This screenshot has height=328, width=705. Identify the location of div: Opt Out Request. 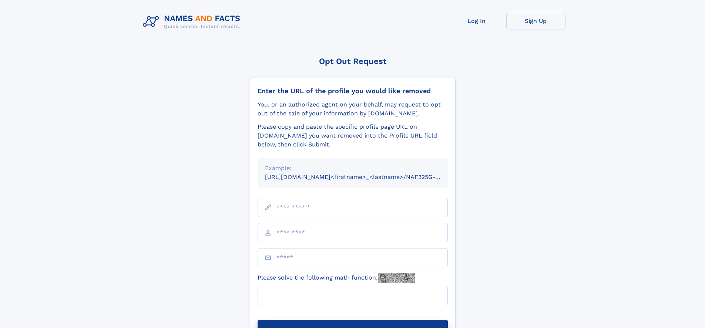
(353, 61).